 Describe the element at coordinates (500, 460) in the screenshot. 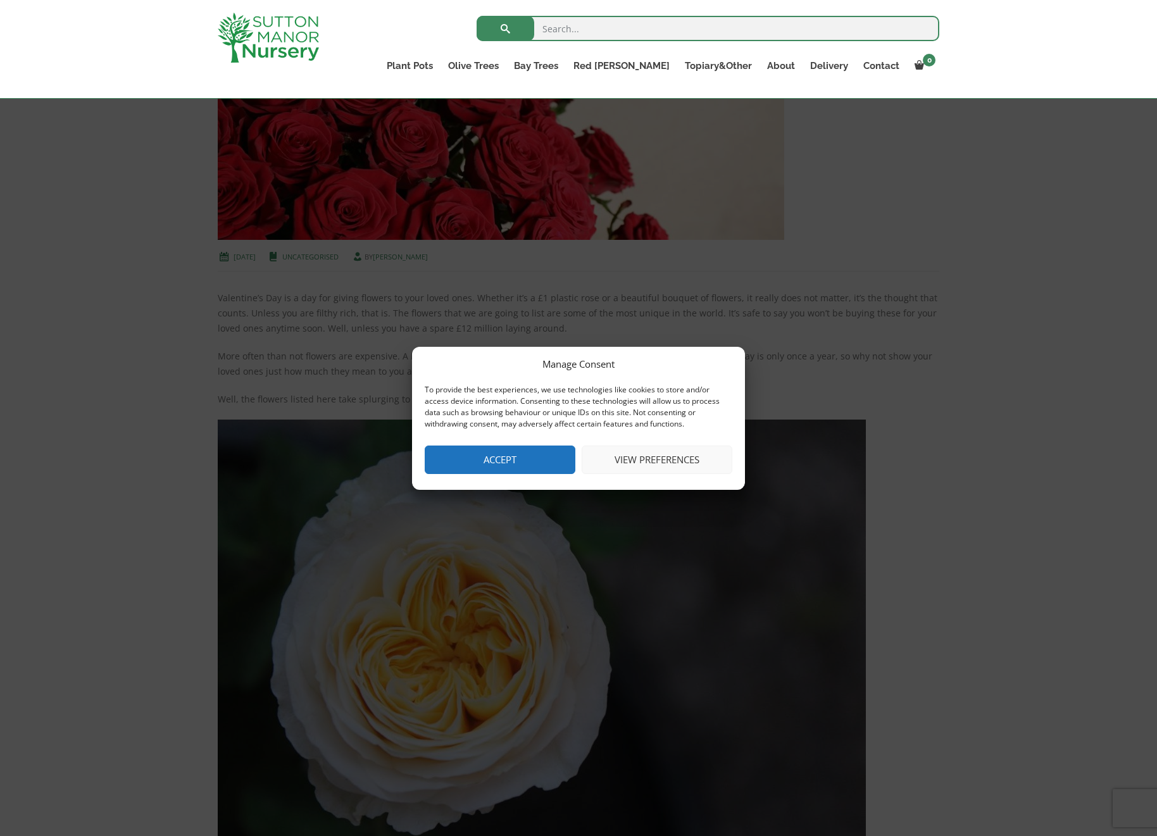

I see `button: Accept` at that location.